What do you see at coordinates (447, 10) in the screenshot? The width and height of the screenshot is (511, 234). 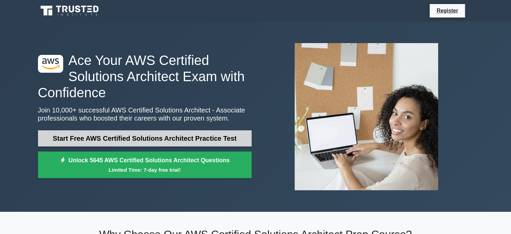 I see `a: Register` at bounding box center [447, 10].